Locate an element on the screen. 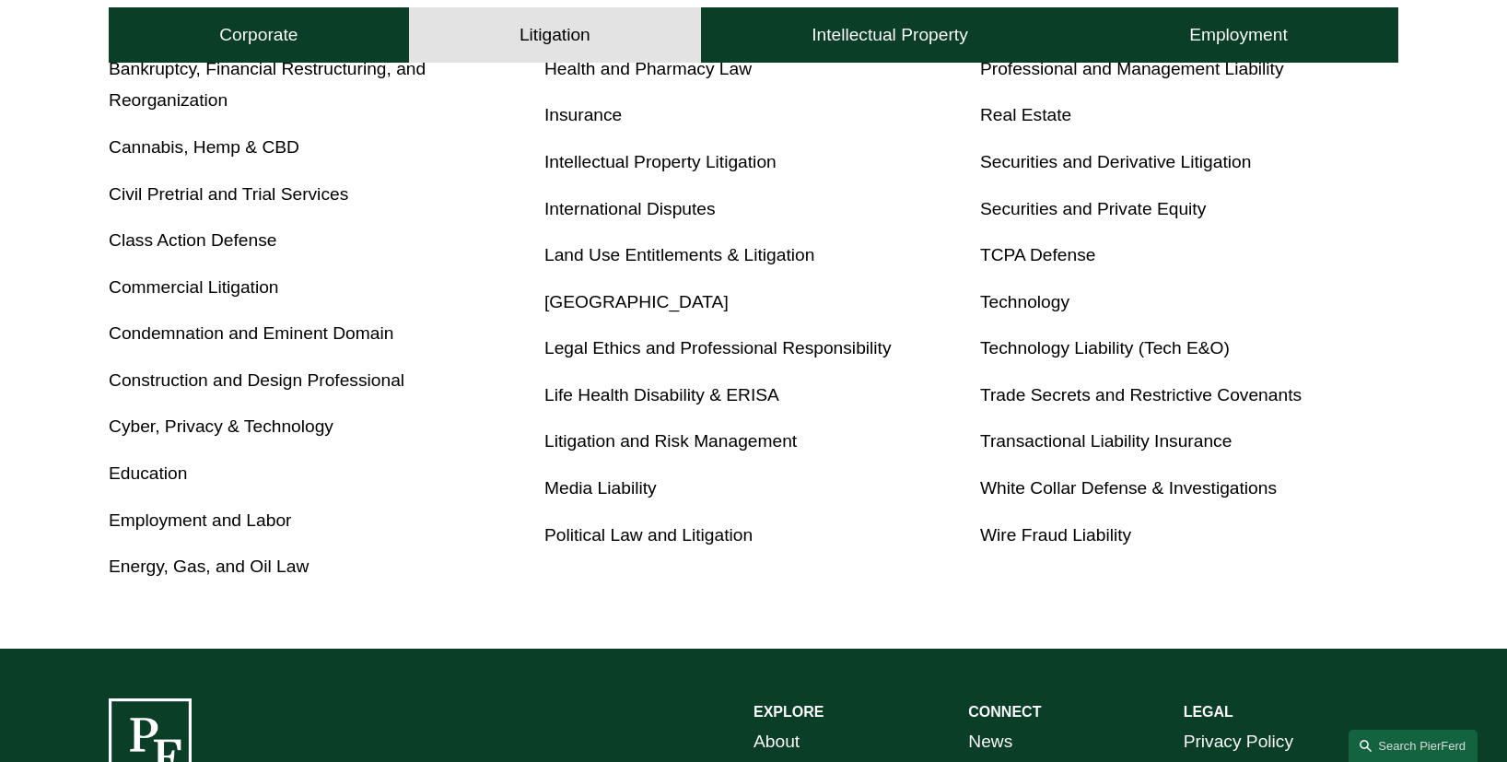 Image resolution: width=1507 pixels, height=762 pixels. a: Securities and Derivative Litigation is located at coordinates (1116, 161).